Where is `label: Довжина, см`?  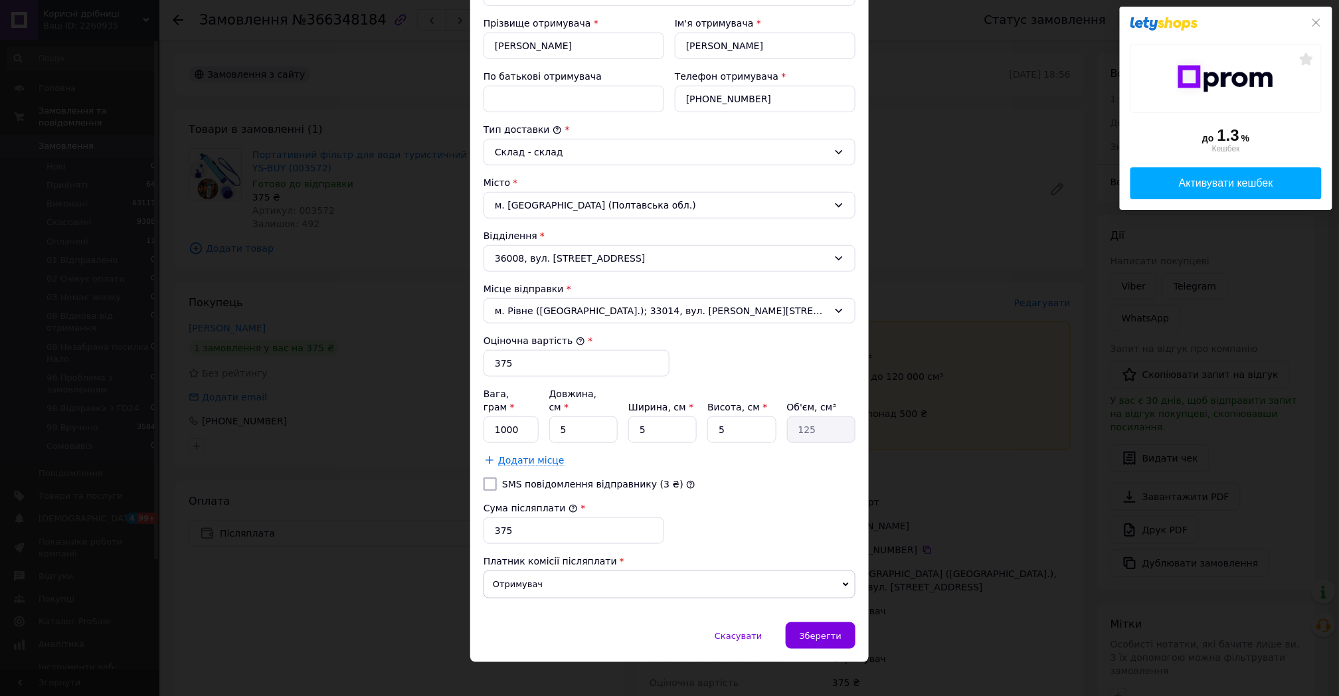 label: Довжина, см is located at coordinates (573, 401).